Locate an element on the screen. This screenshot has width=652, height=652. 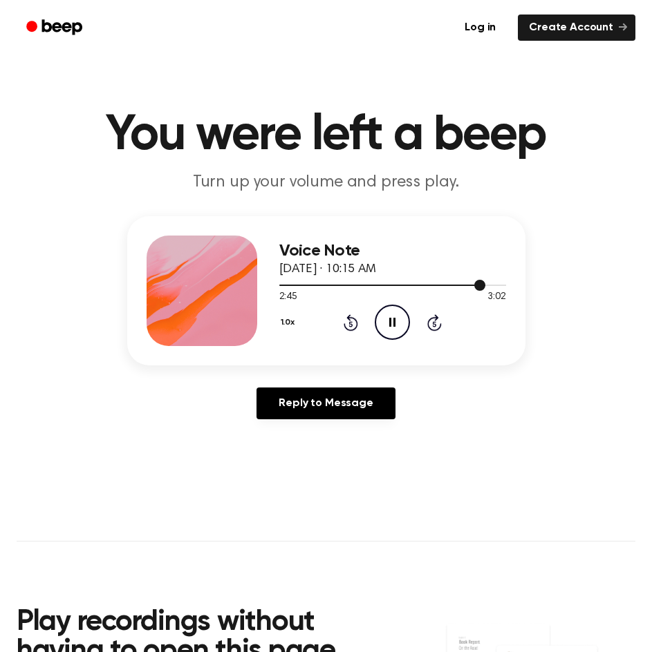
a: Log in is located at coordinates (479, 28).